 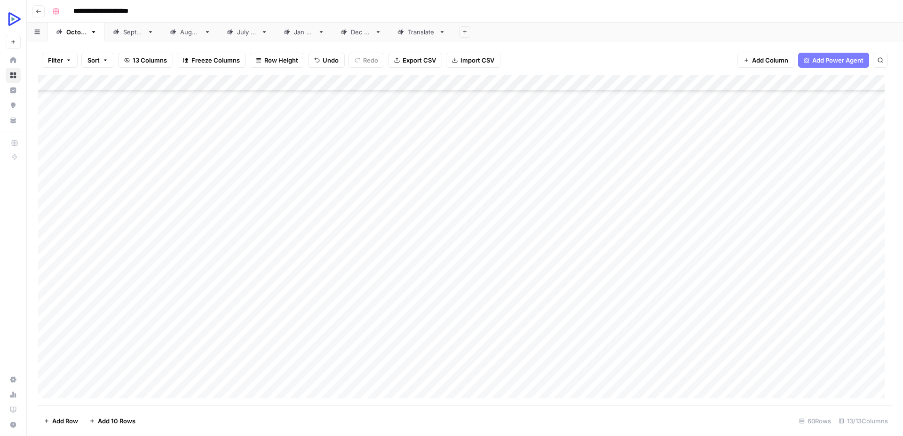 What do you see at coordinates (117, 421) in the screenshot?
I see `span: Add 10 Rows` at bounding box center [117, 421].